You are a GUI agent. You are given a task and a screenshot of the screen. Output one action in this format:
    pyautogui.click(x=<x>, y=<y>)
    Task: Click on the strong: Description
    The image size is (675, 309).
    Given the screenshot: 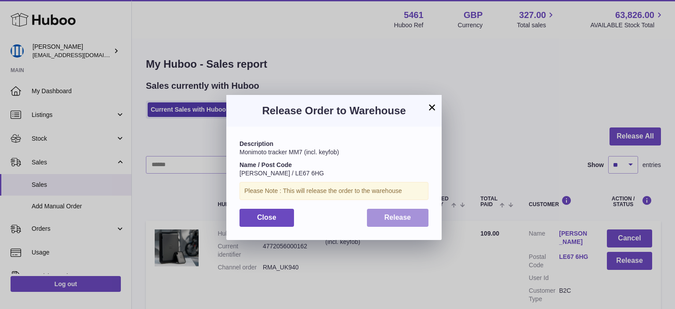 What is the action you would take?
    pyautogui.click(x=256, y=144)
    